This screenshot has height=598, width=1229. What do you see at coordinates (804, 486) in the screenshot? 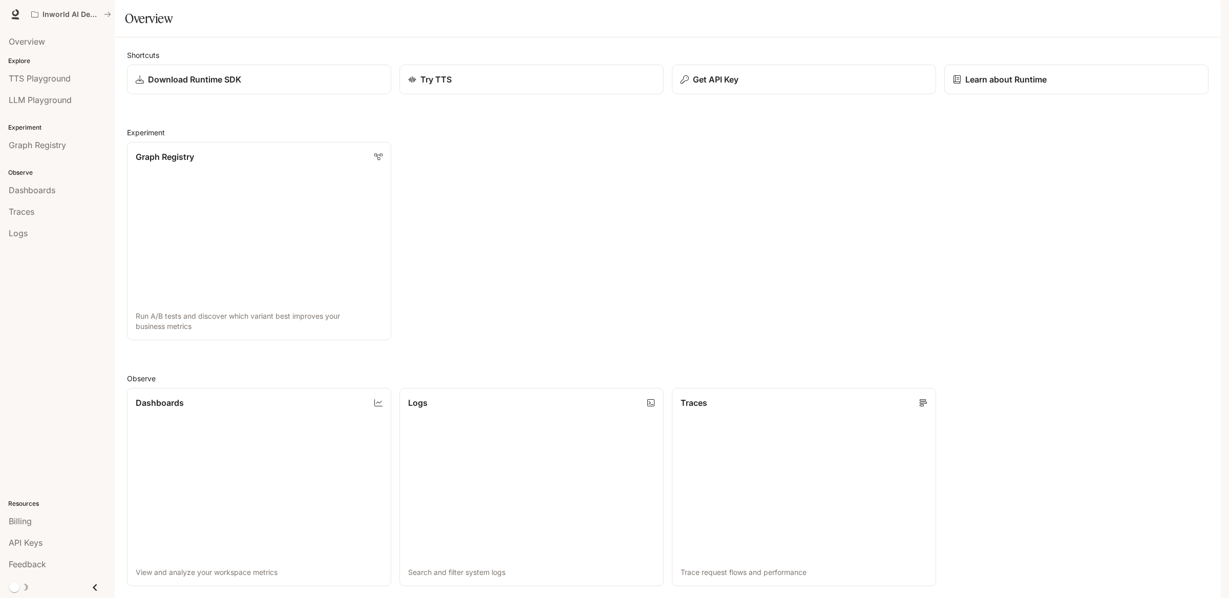
I see `a: TracesTrace request flows and performance` at bounding box center [804, 486].